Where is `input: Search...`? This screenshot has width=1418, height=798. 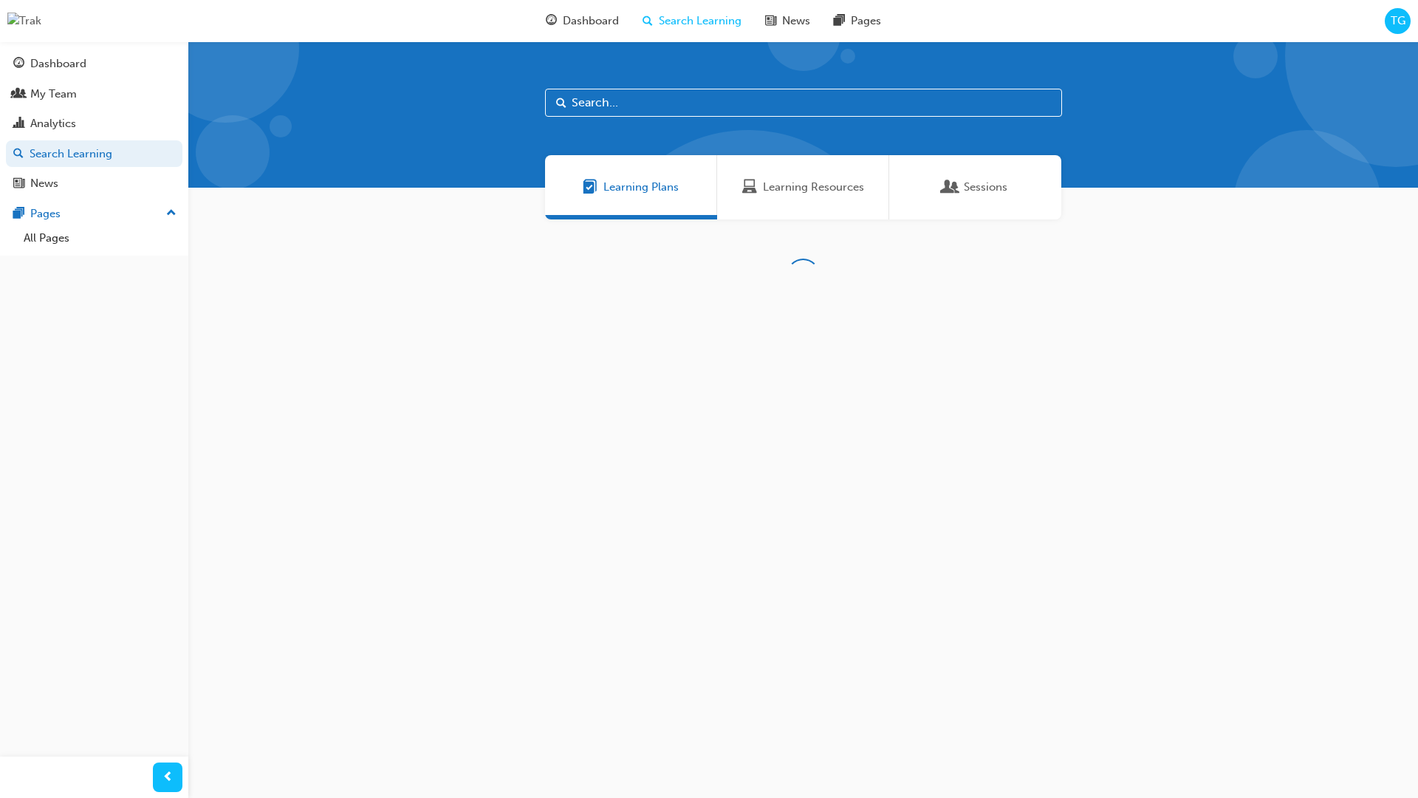 input: Search... is located at coordinates (804, 103).